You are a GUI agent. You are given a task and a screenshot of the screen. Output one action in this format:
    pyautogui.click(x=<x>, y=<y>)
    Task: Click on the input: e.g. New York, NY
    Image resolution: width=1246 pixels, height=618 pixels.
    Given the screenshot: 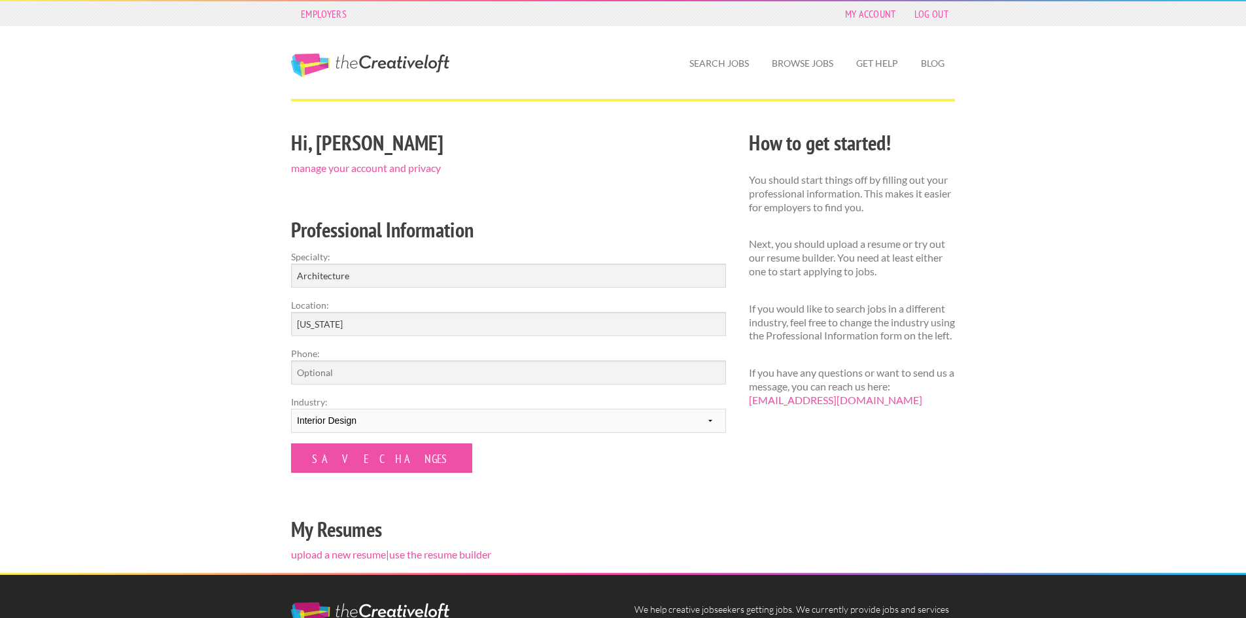 What is the action you would take?
    pyautogui.click(x=508, y=324)
    